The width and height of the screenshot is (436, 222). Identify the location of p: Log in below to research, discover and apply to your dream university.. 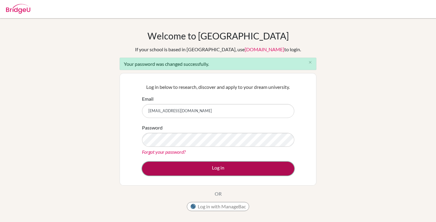
(218, 87).